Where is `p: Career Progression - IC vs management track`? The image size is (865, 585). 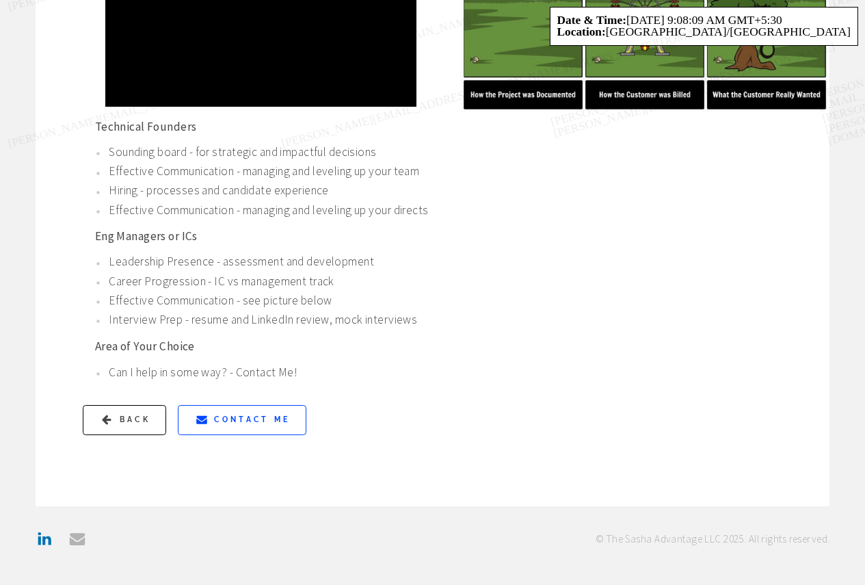 p: Career Progression - IC vs management track is located at coordinates (273, 282).